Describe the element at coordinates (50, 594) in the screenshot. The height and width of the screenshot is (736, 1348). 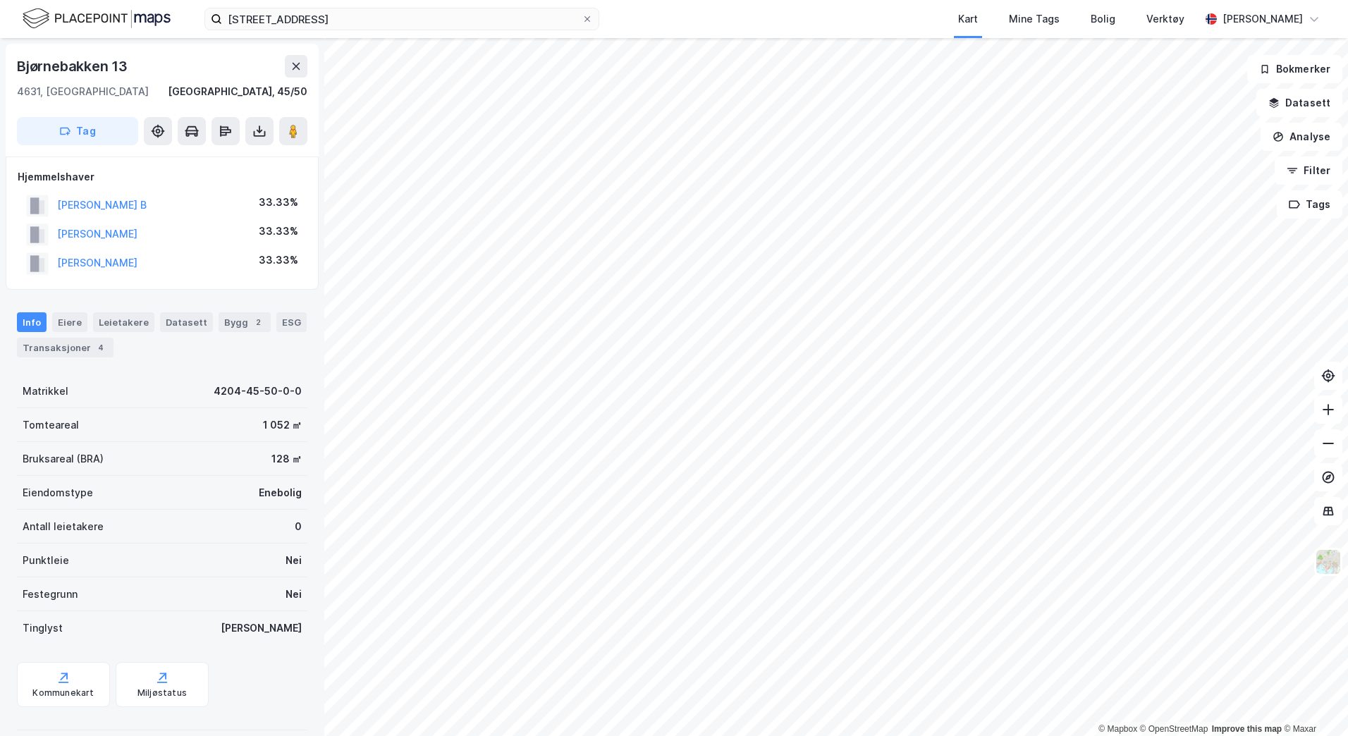
I see `div: Festegrunn` at that location.